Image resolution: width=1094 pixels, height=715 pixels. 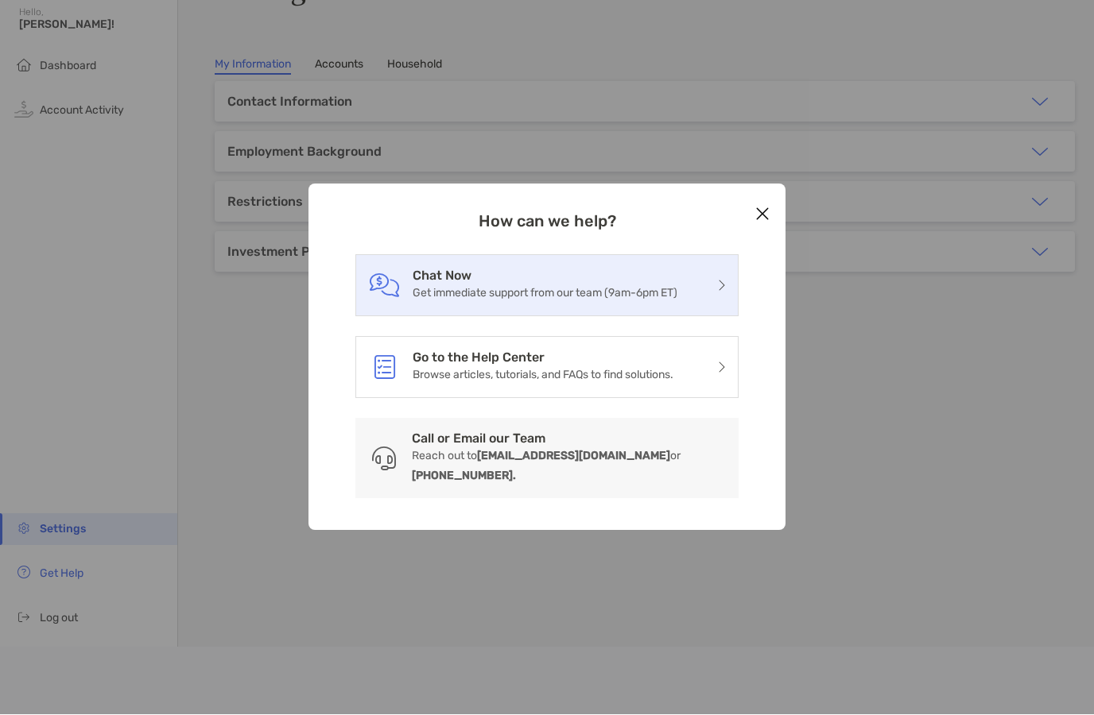 I want to click on h3: Chat Now, so click(x=544, y=276).